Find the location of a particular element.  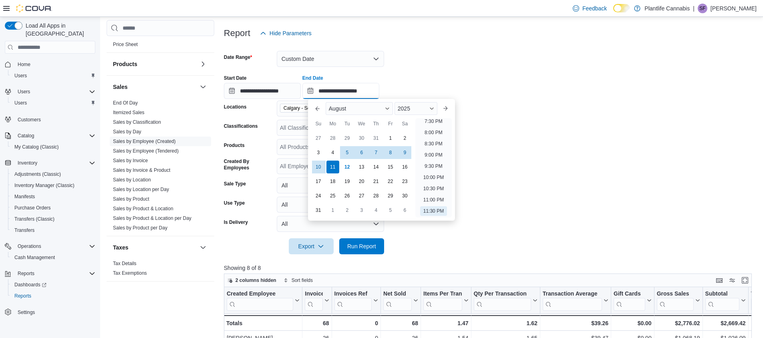

a: Settings is located at coordinates (26, 313).